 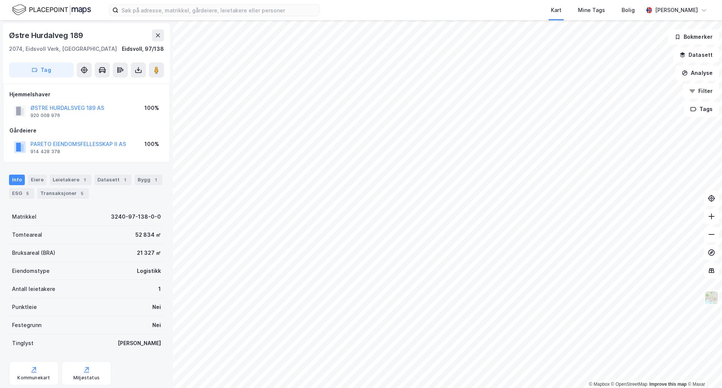 I want to click on div: Østre Hurdalveg 189, so click(x=47, y=35).